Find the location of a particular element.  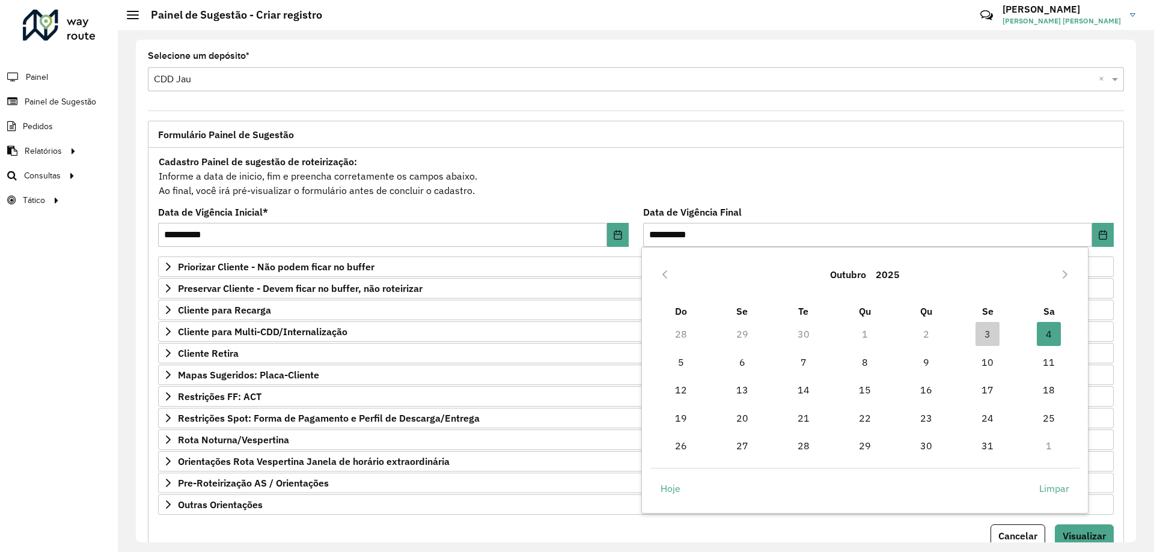

a: Mapas Sugeridos: Placa-Cliente is located at coordinates (636, 375).